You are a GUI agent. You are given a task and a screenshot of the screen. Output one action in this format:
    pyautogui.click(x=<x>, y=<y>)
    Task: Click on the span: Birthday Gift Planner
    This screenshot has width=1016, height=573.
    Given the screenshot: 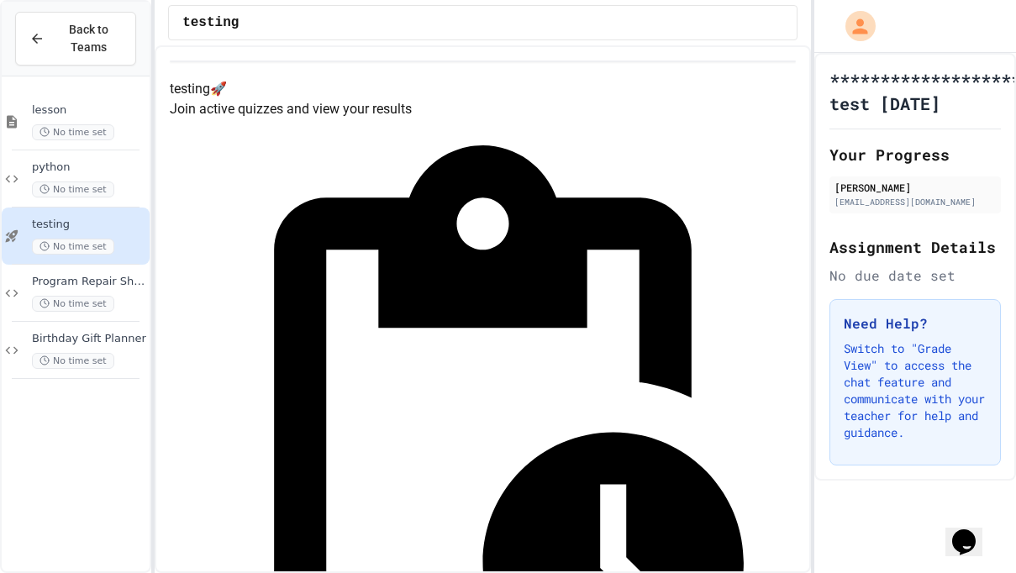 What is the action you would take?
    pyautogui.click(x=89, y=339)
    